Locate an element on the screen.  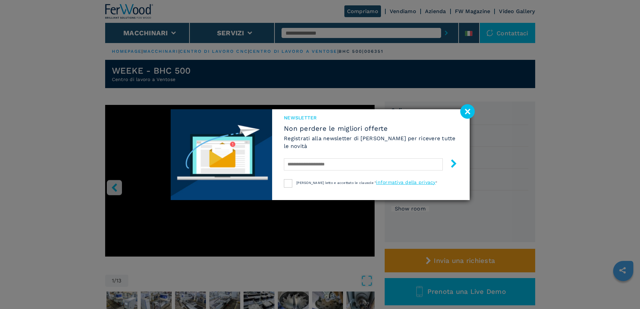
button: submit-button is located at coordinates (450, 164).